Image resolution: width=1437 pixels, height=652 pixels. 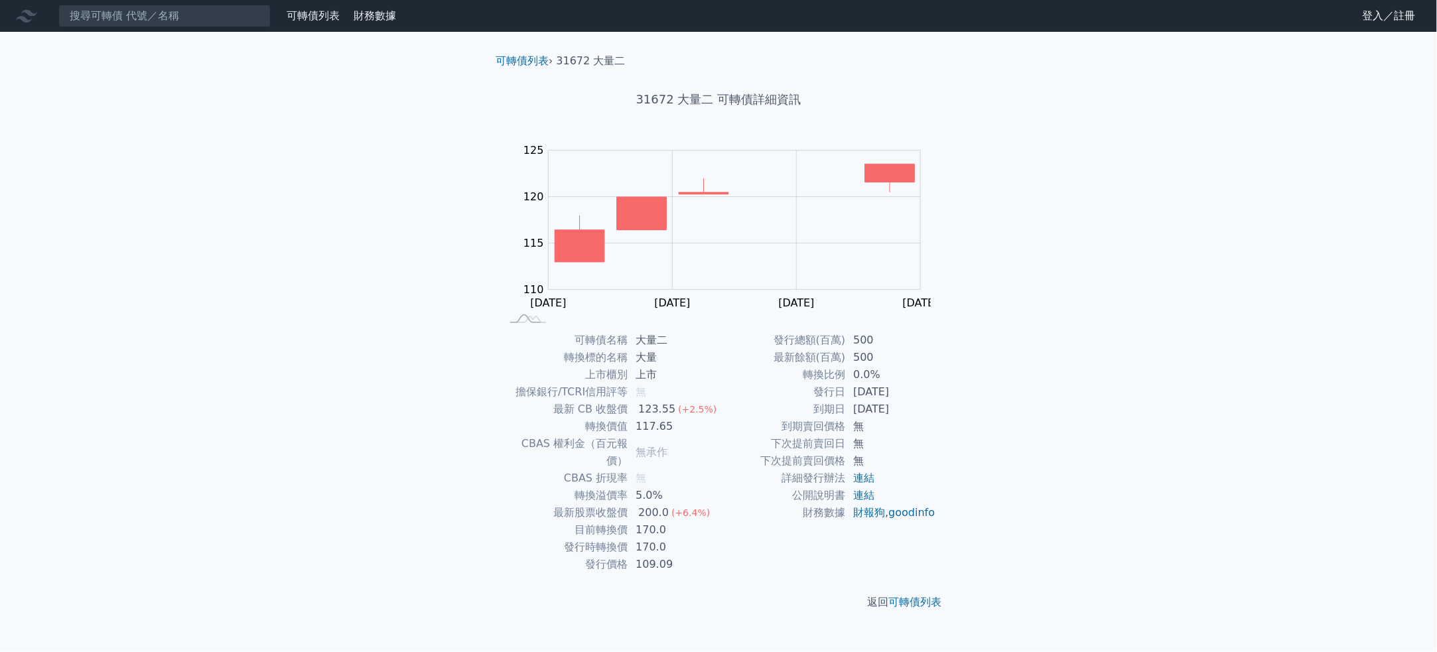 I want to click on g: Series, so click(x=735, y=213).